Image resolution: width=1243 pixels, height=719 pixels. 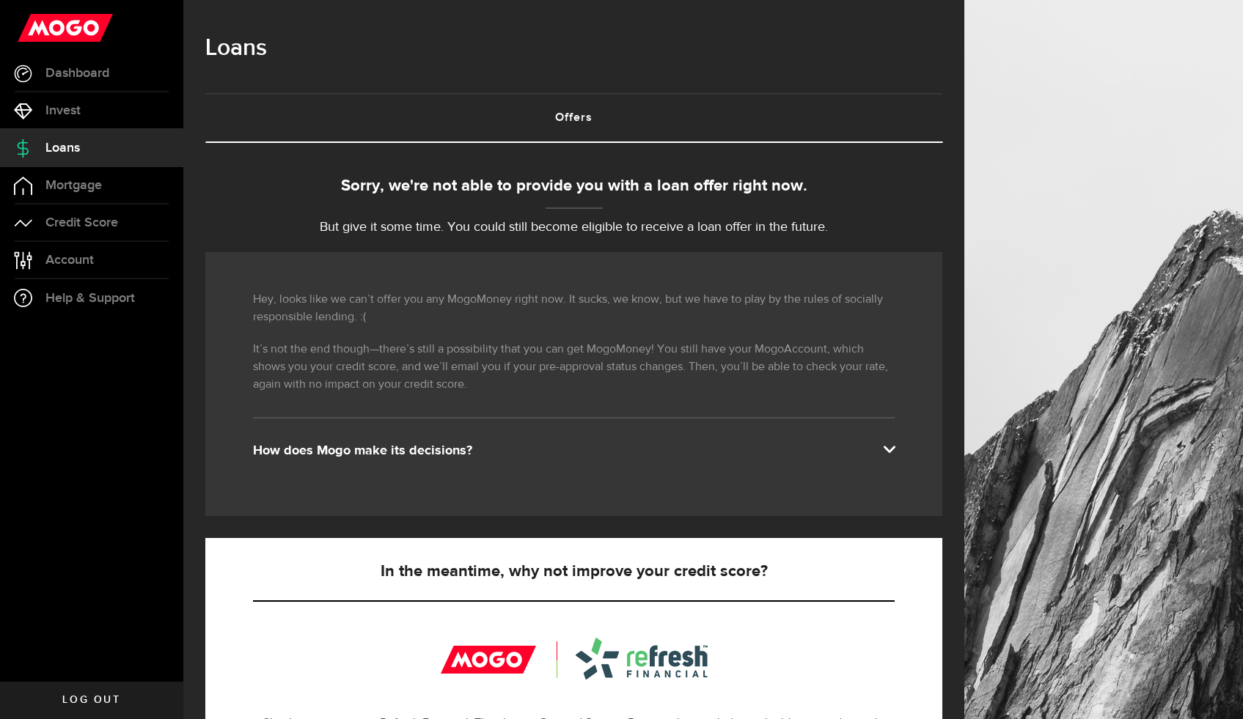 I want to click on p: Hey, looks like we can’t offer you any MogoMoney right now. It sucks, we know, but we have to pla..., so click(x=574, y=309).